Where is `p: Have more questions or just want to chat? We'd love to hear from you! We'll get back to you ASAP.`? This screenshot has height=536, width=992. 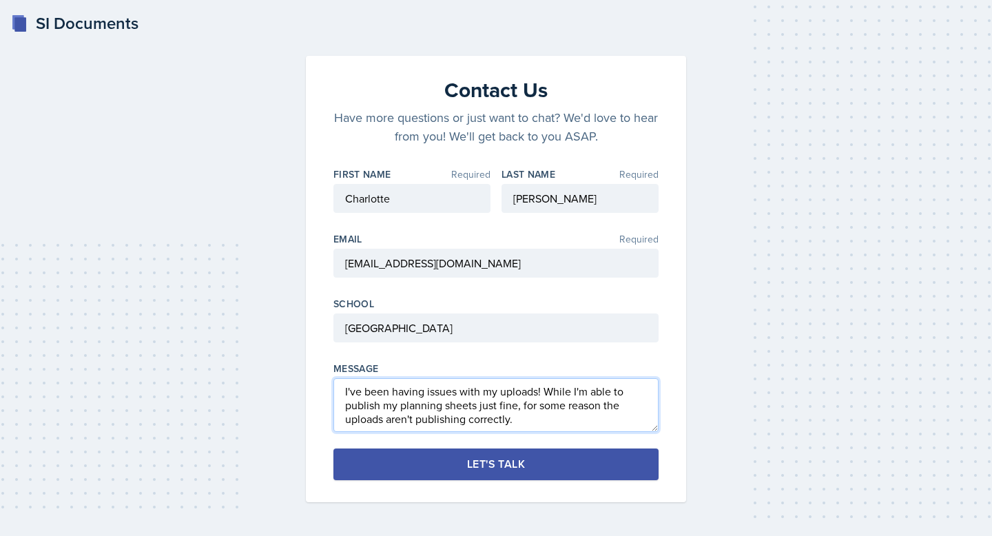
p: Have more questions or just want to chat? We'd love to hear from you! We'll get back to you ASAP. is located at coordinates (496, 127).